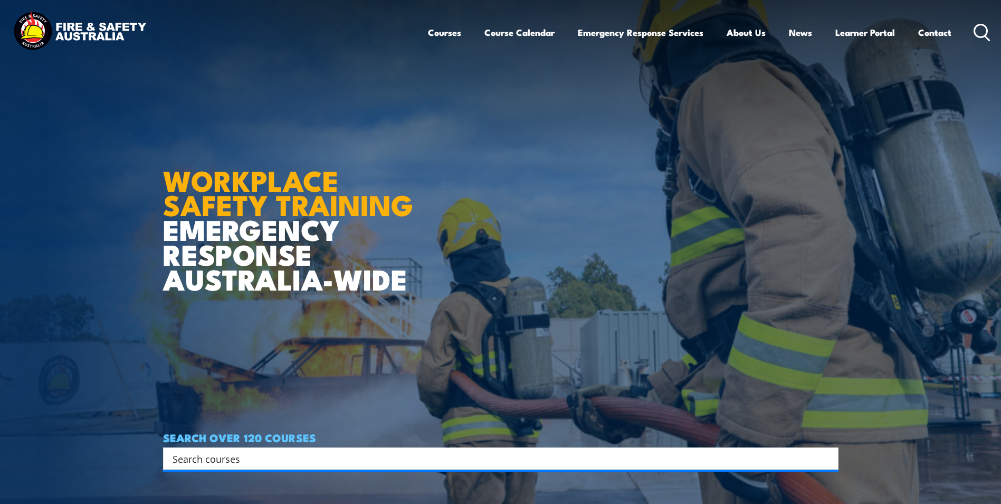 The width and height of the screenshot is (1001, 504). Describe the element at coordinates (801, 32) in the screenshot. I see `a: News` at that location.